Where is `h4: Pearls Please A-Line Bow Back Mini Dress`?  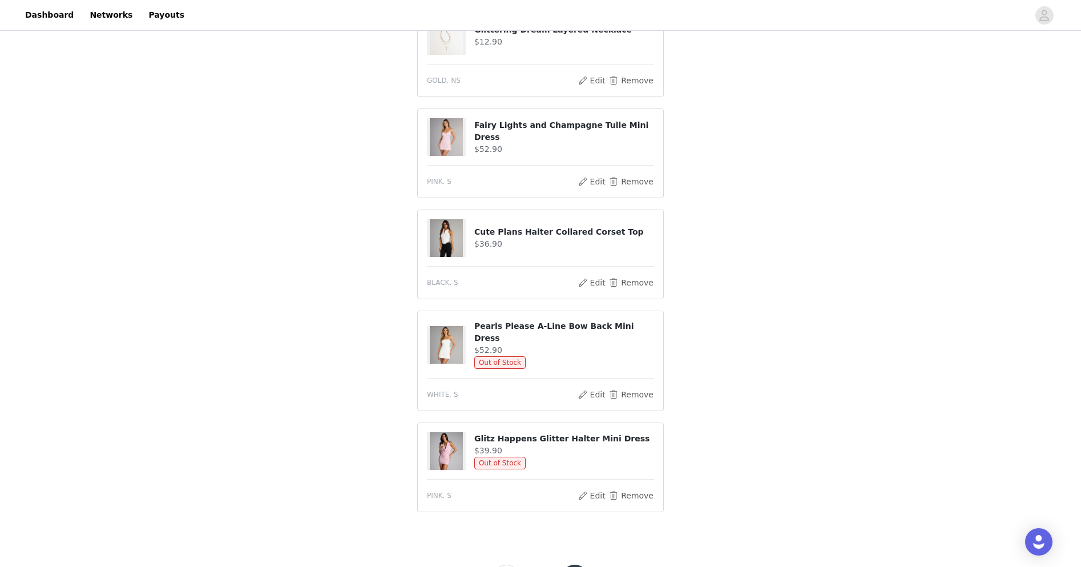 h4: Pearls Please A-Line Bow Back Mini Dress is located at coordinates (564, 332).